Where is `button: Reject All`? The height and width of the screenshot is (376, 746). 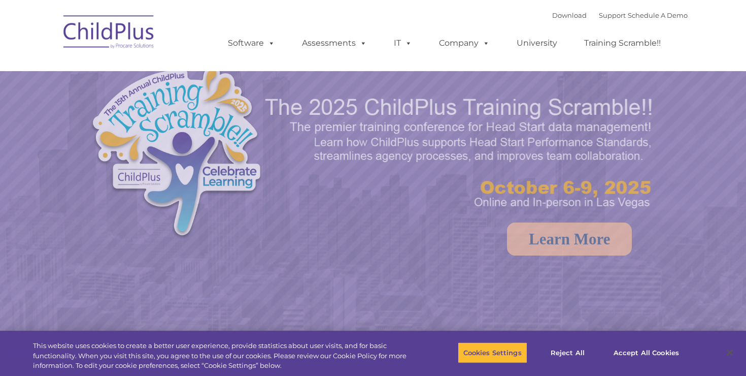
button: Reject All is located at coordinates (568, 352).